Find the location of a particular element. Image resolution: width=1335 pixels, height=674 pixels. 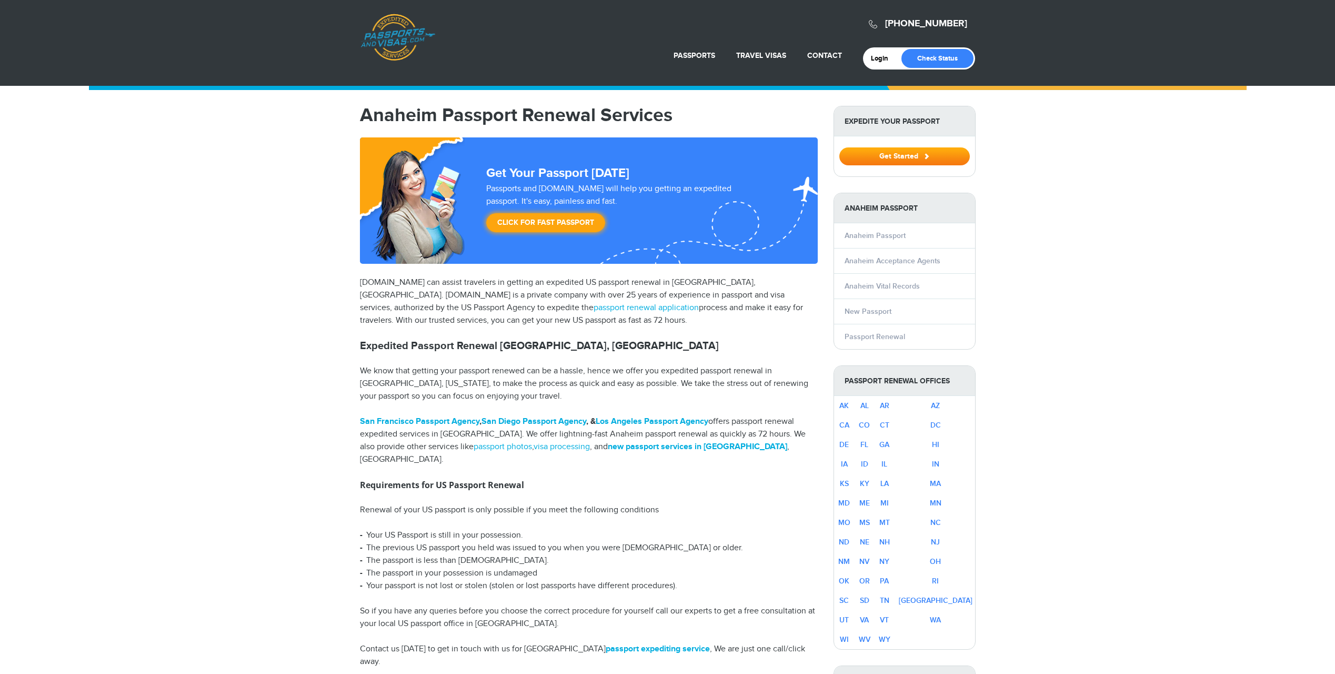

a: KY is located at coordinates (865, 483).